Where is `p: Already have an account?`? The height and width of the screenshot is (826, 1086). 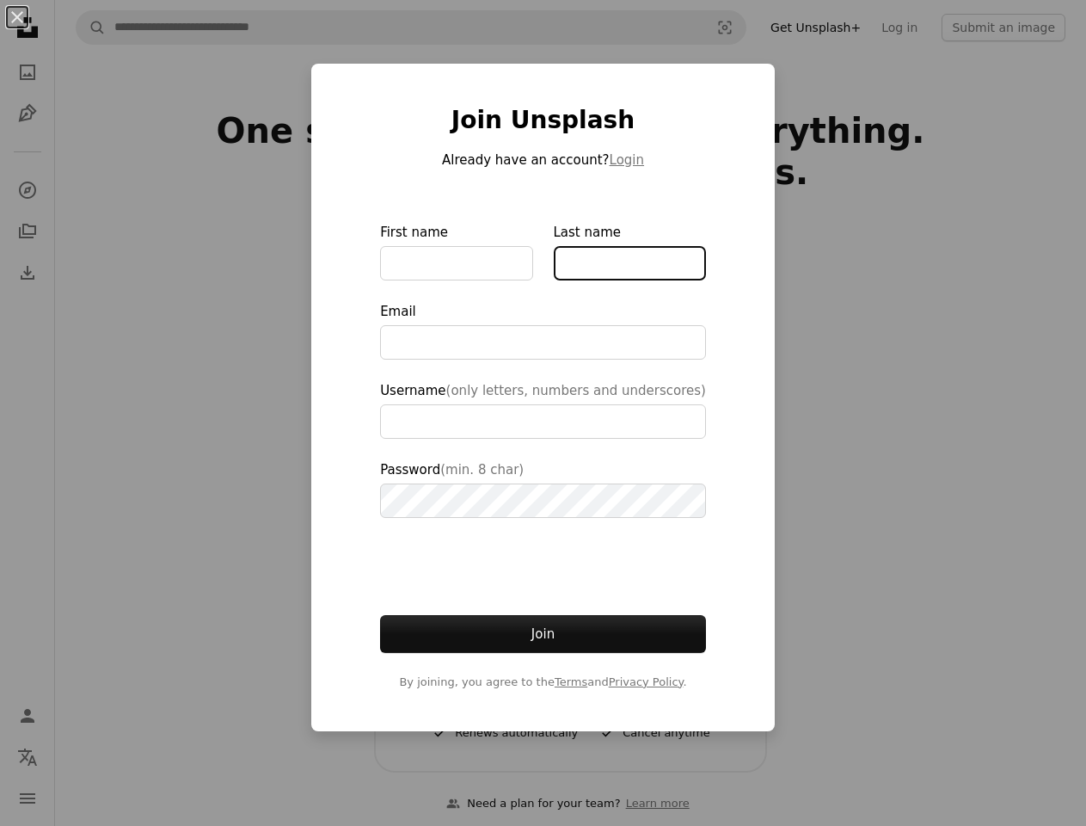 p: Already have an account? is located at coordinates (543, 160).